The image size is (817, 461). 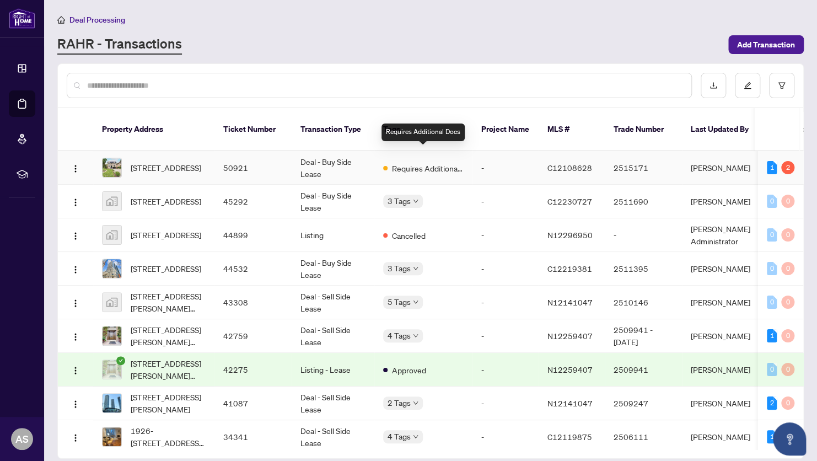 What do you see at coordinates (644, 130) in the screenshot?
I see `th: Trade Number` at bounding box center [644, 130].